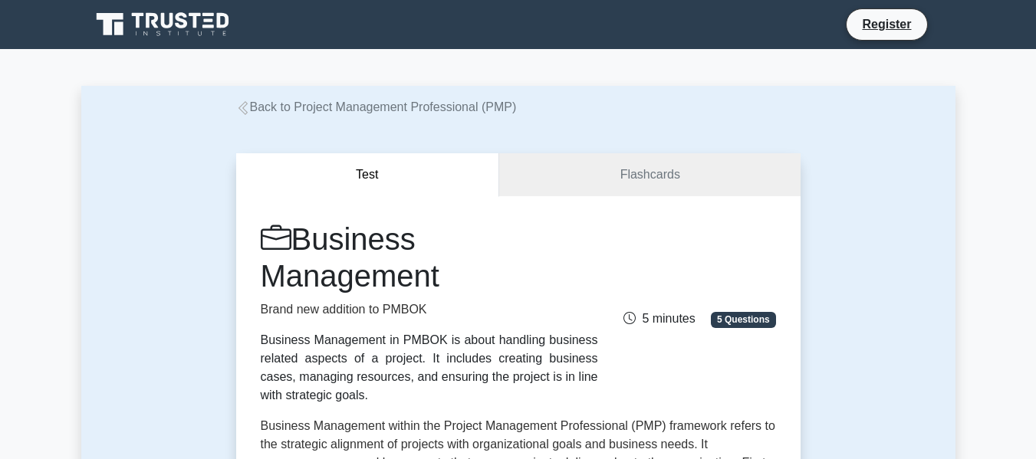  I want to click on a: Register, so click(886, 24).